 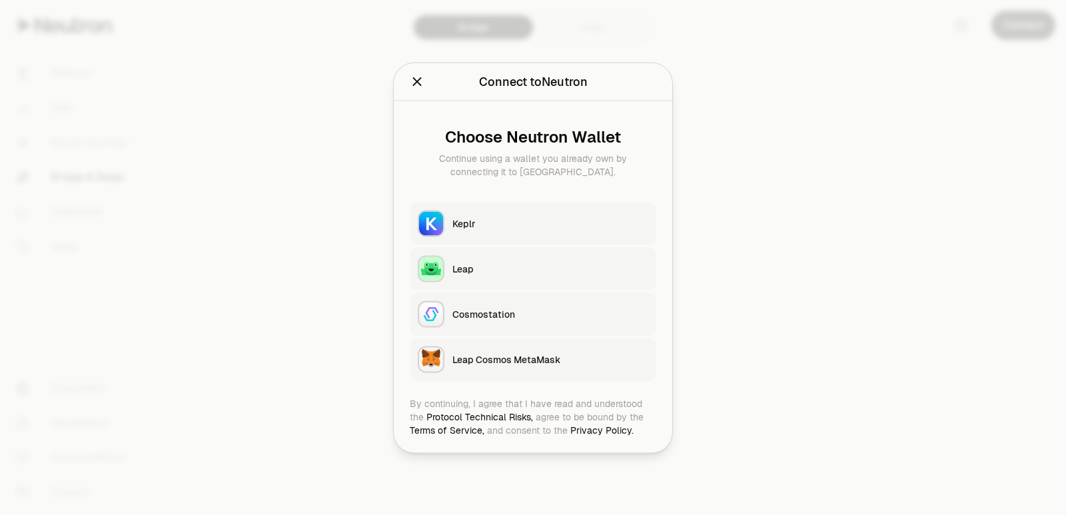 What do you see at coordinates (431, 359) in the screenshot?
I see `img: Leap Cosmos MetaMask` at bounding box center [431, 359].